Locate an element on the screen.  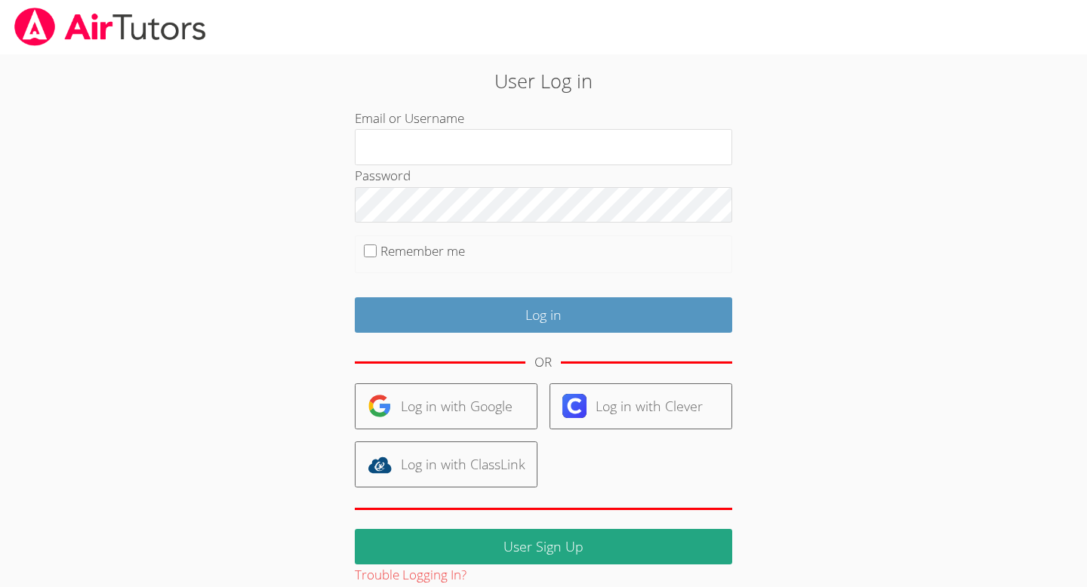
div: OR is located at coordinates (543, 362).